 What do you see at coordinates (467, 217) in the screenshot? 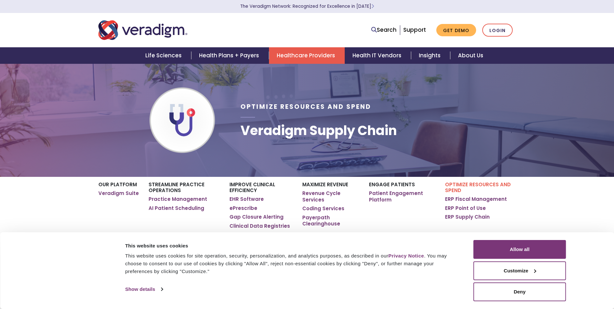
I see `a: ERP Supply Chain` at bounding box center [467, 217].